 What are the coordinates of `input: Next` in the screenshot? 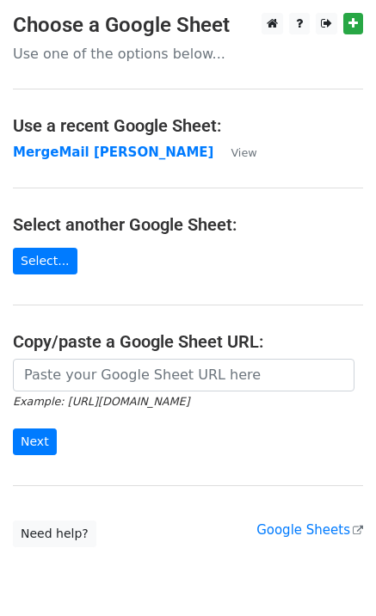 It's located at (34, 441).